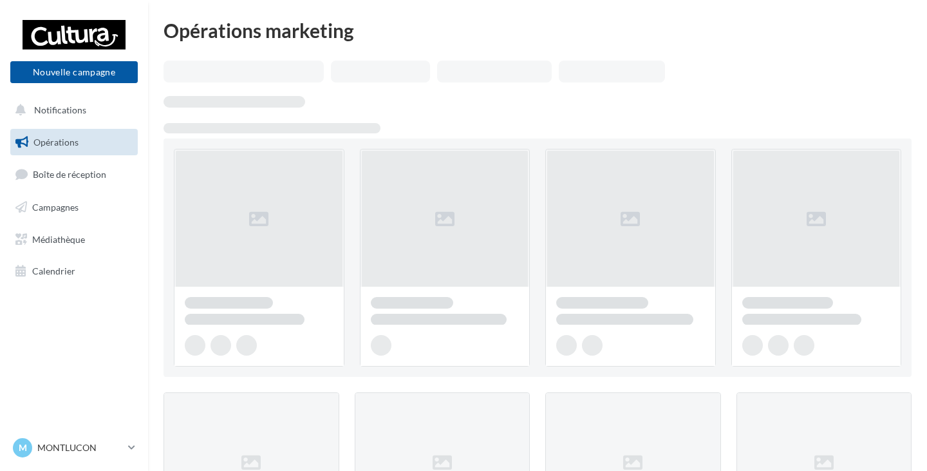  Describe the element at coordinates (53, 270) in the screenshot. I see `span: Calendrier` at that location.